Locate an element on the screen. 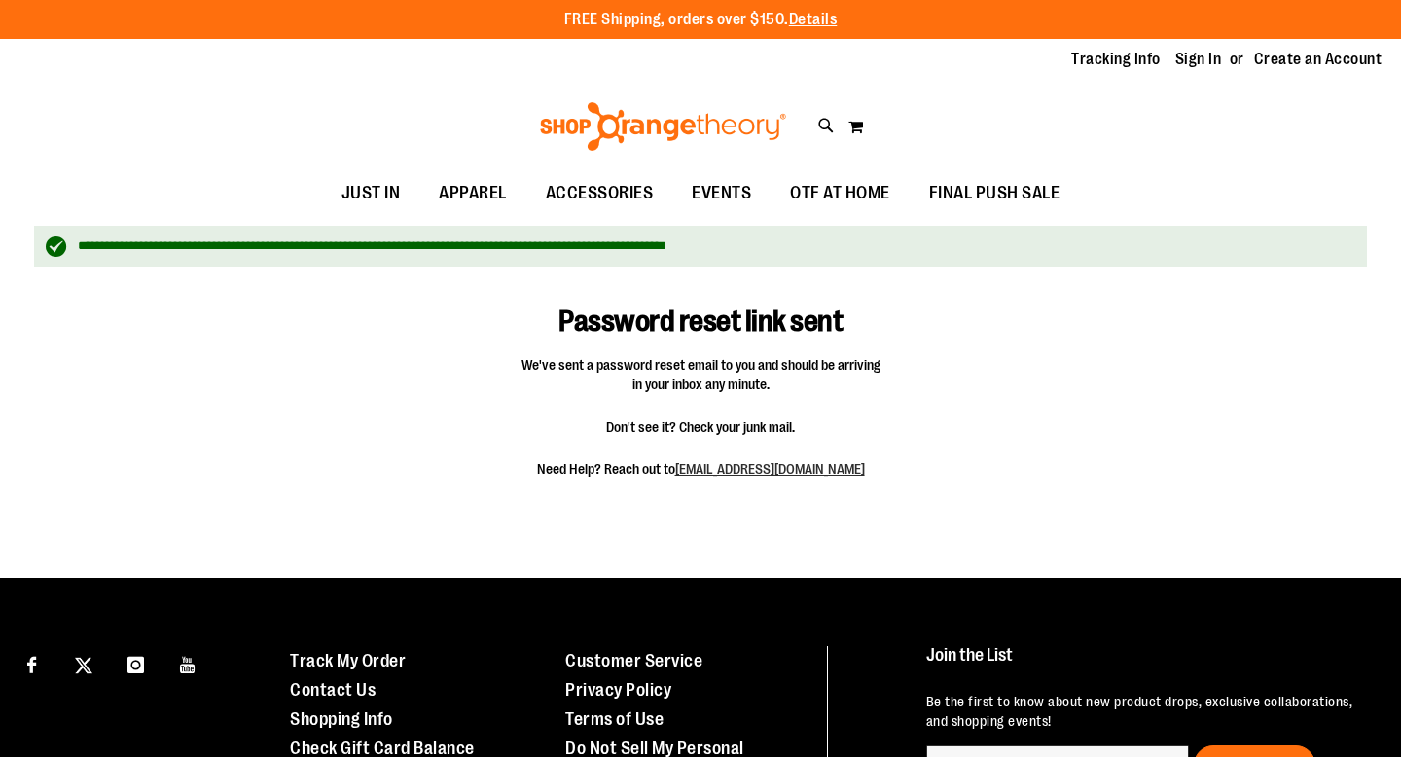 The width and height of the screenshot is (1401, 757). a: Privacy Policy is located at coordinates (618, 690).